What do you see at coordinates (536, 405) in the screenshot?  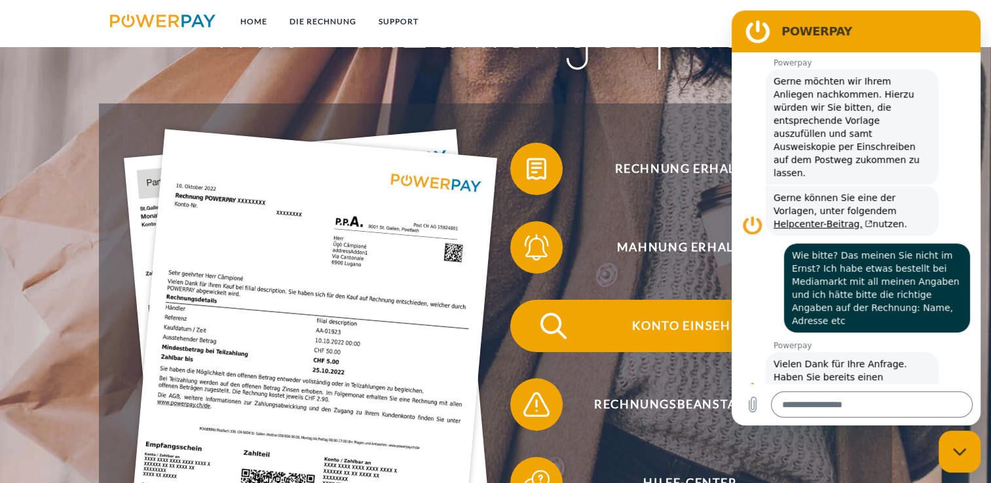 I see `img: qb_warning.svg` at bounding box center [536, 405].